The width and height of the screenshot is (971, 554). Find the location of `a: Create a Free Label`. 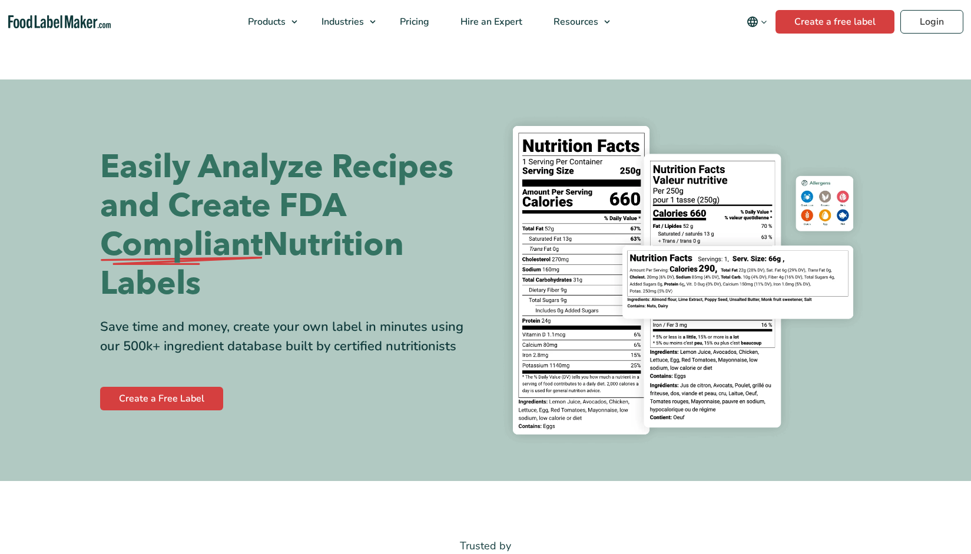

a: Create a Free Label is located at coordinates (161, 399).